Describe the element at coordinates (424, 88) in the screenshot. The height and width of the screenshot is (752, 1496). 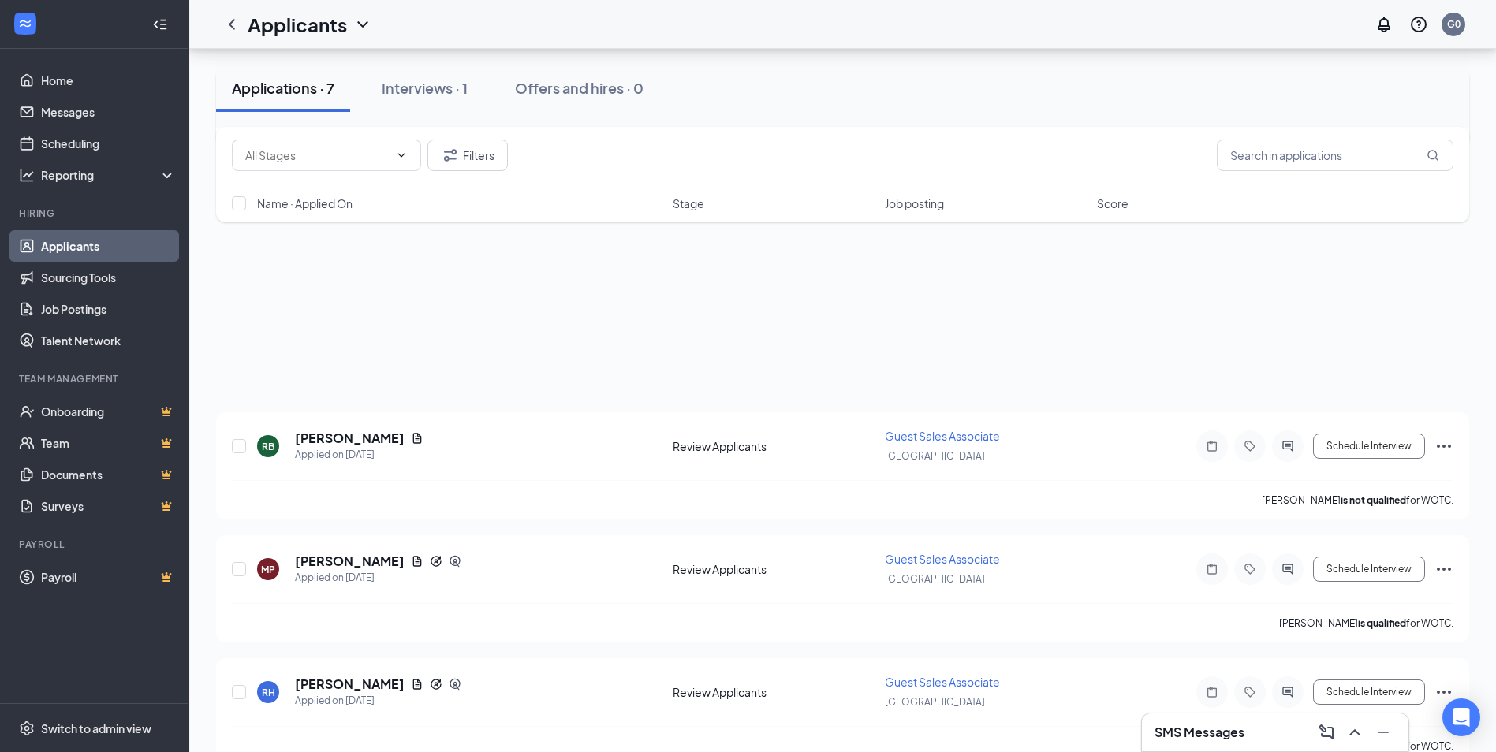
I see `div: Interviews · 1` at that location.